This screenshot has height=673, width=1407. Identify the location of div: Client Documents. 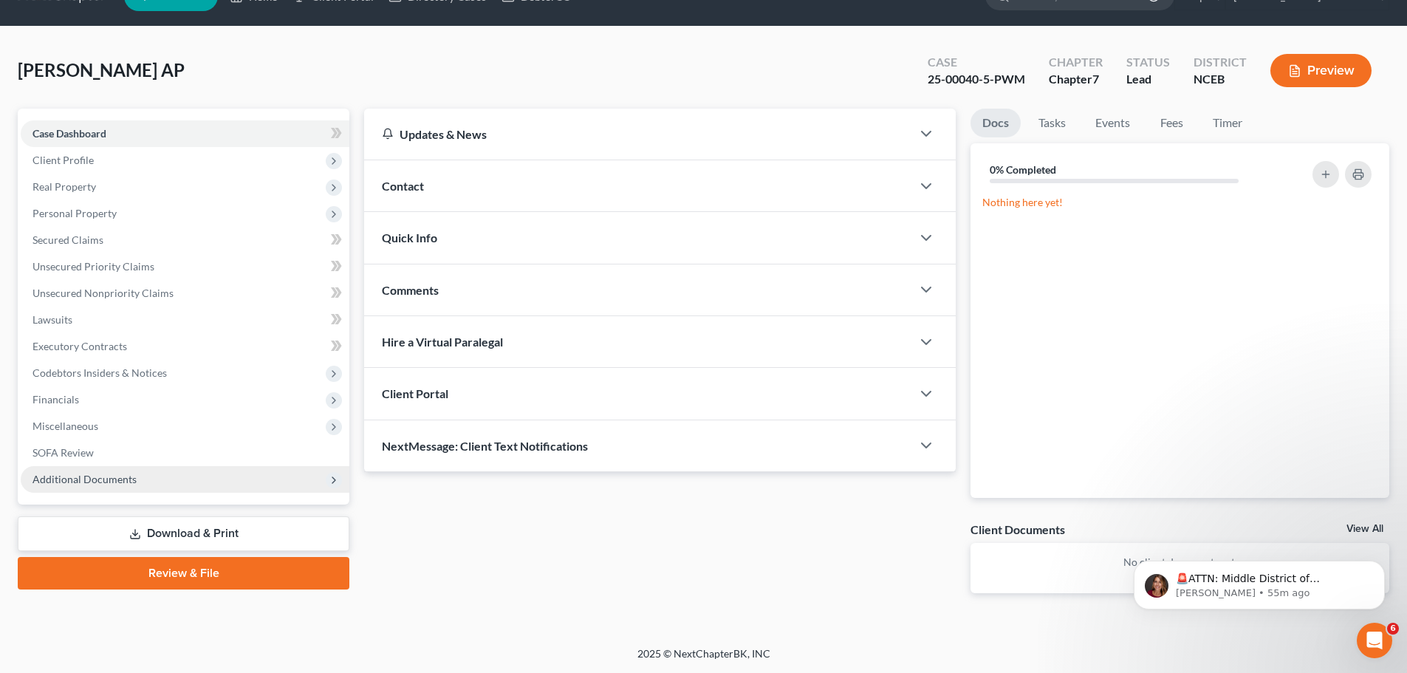
(1018, 529).